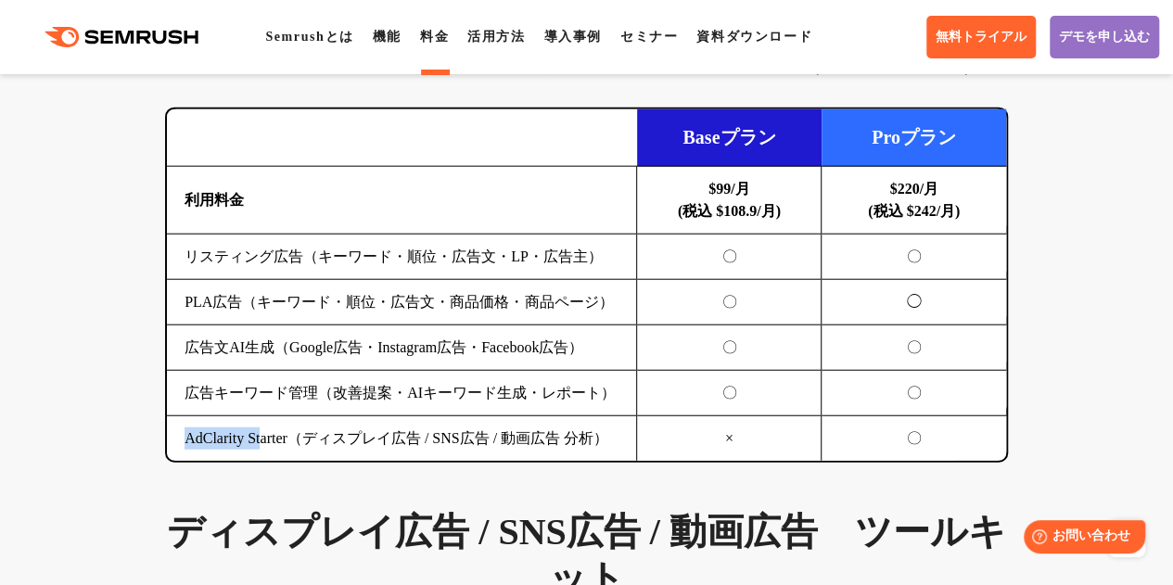  What do you see at coordinates (914, 199) in the screenshot?
I see `b: $220/月 (税込 $242/月)` at bounding box center [914, 199].